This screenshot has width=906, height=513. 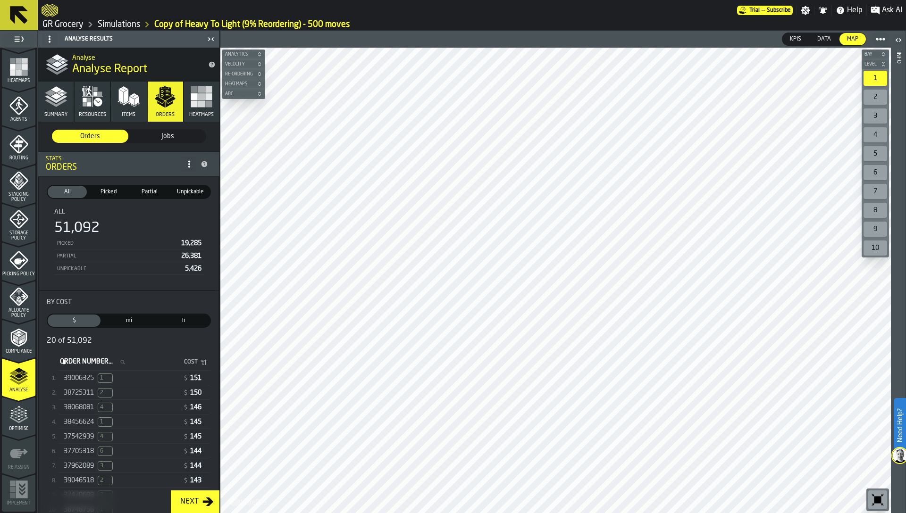 I want to click on div: Next, so click(x=189, y=502).